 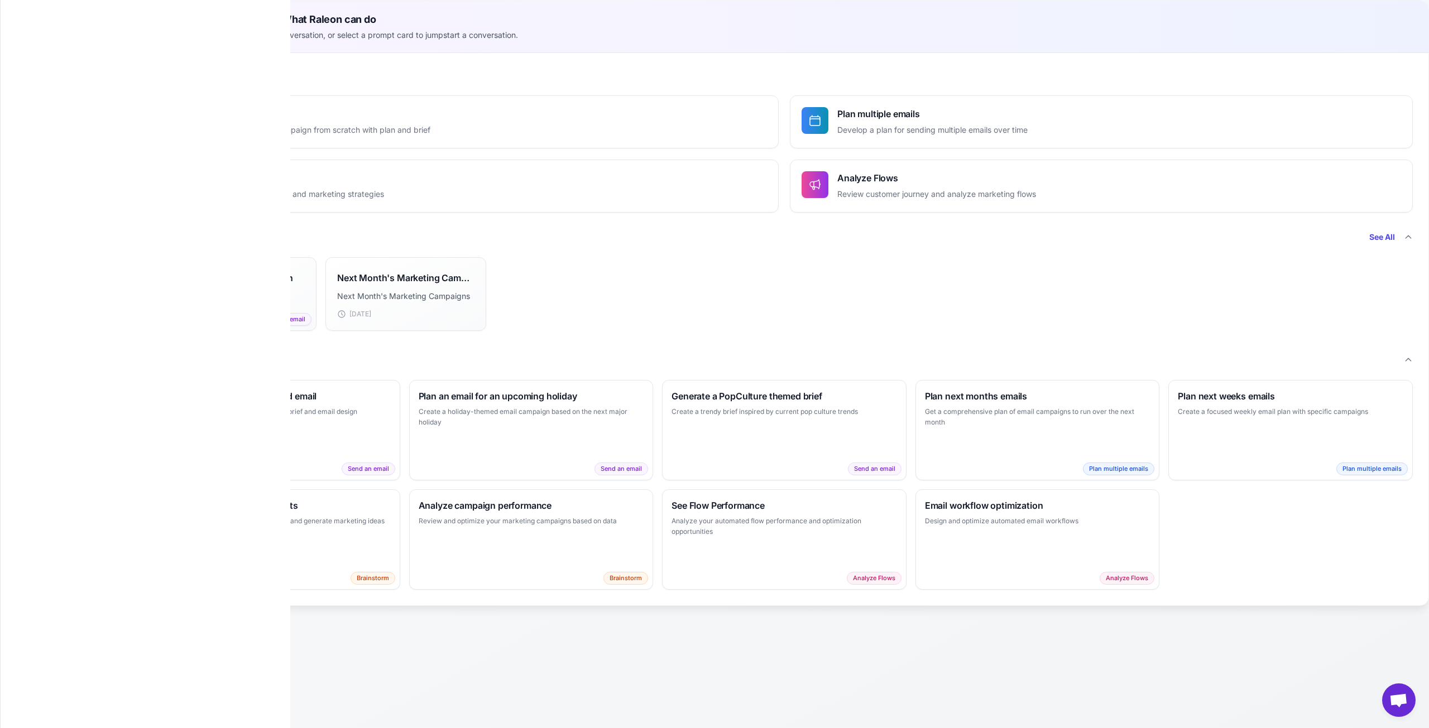 I want to click on h3: Email workflow optimization, so click(x=1037, y=506).